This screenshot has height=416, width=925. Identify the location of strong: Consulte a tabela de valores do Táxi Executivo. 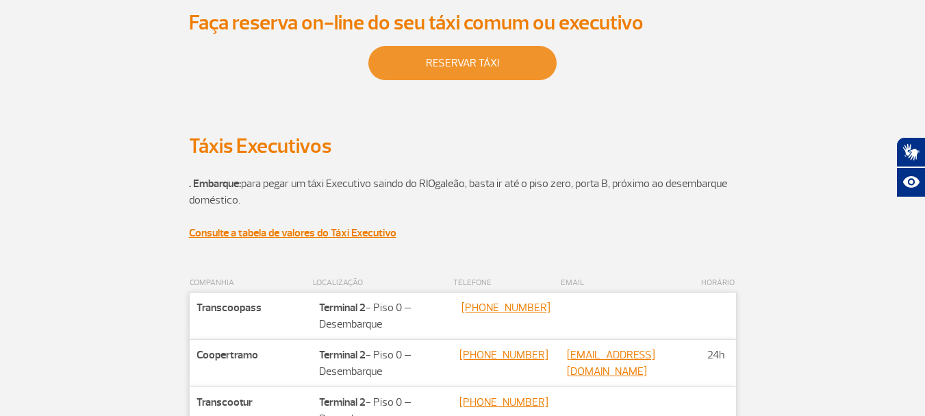
(292, 233).